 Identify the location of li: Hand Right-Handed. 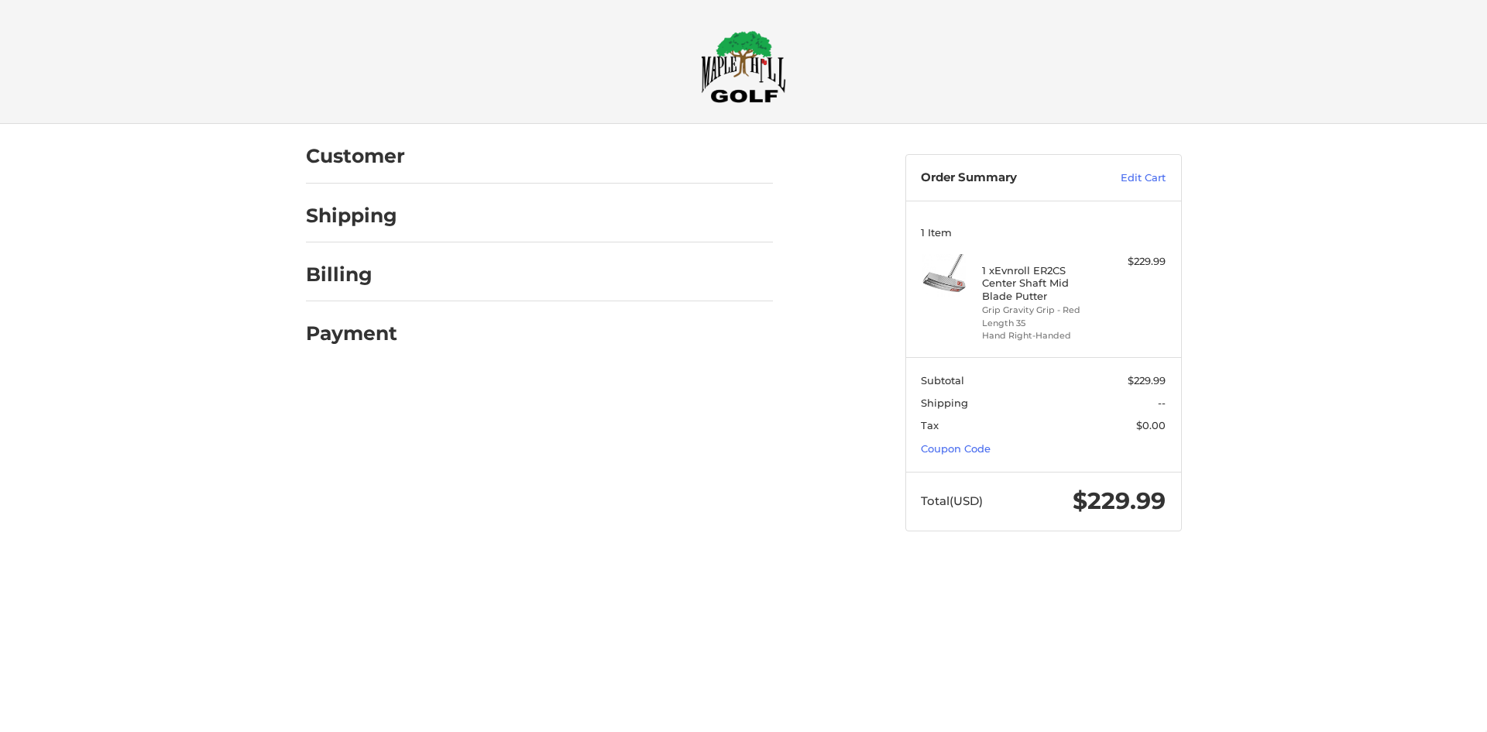
(1041, 335).